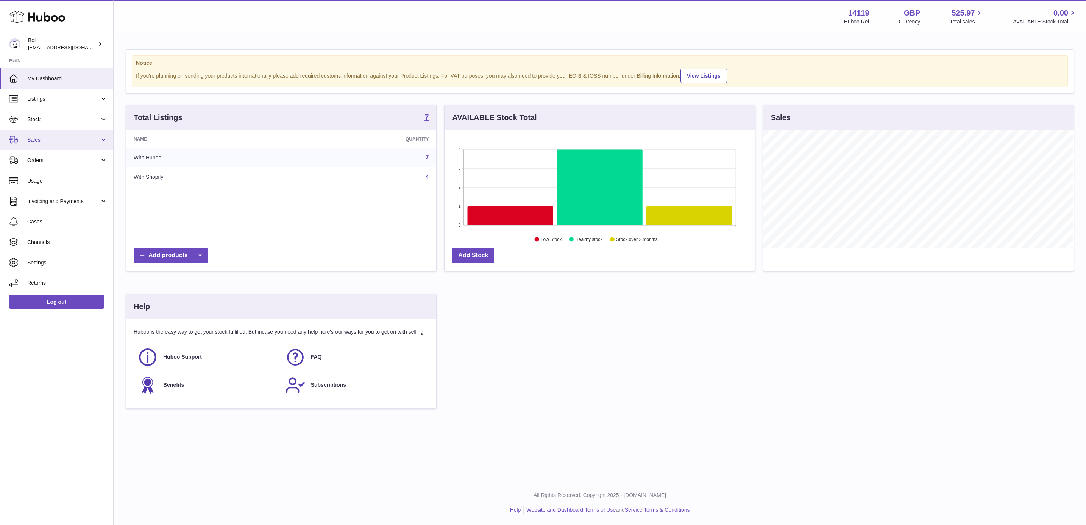  I want to click on span: Total sales, so click(966, 22).